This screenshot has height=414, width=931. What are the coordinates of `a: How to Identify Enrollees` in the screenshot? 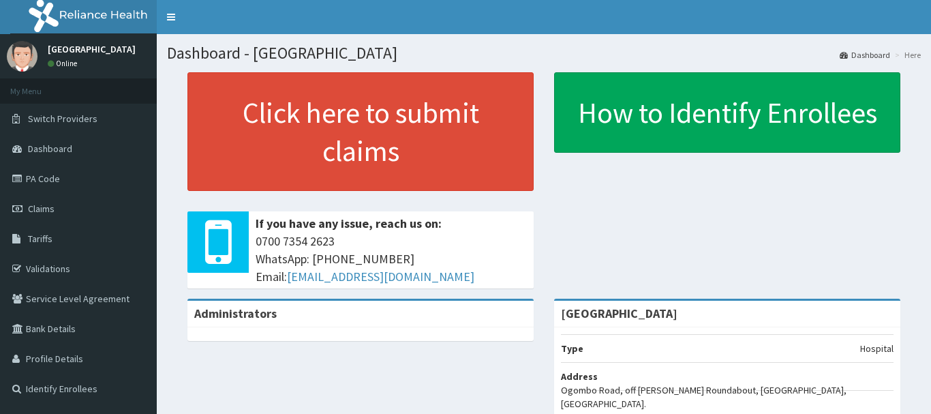 It's located at (728, 113).